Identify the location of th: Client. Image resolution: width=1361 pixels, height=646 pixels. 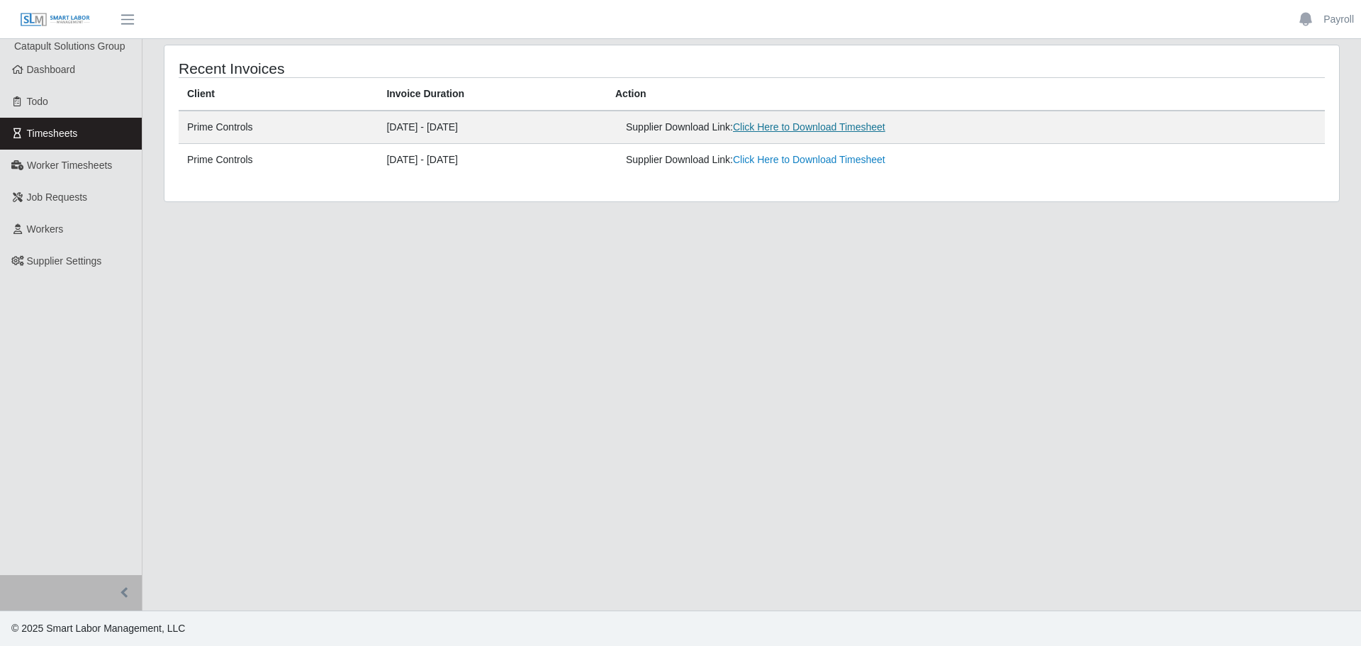
(278, 94).